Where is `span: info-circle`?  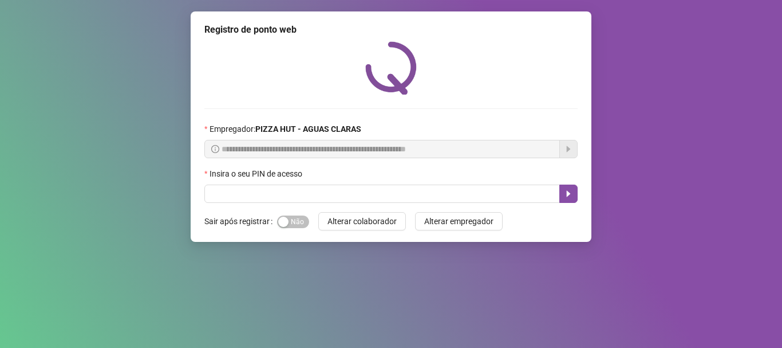 span: info-circle is located at coordinates (215, 149).